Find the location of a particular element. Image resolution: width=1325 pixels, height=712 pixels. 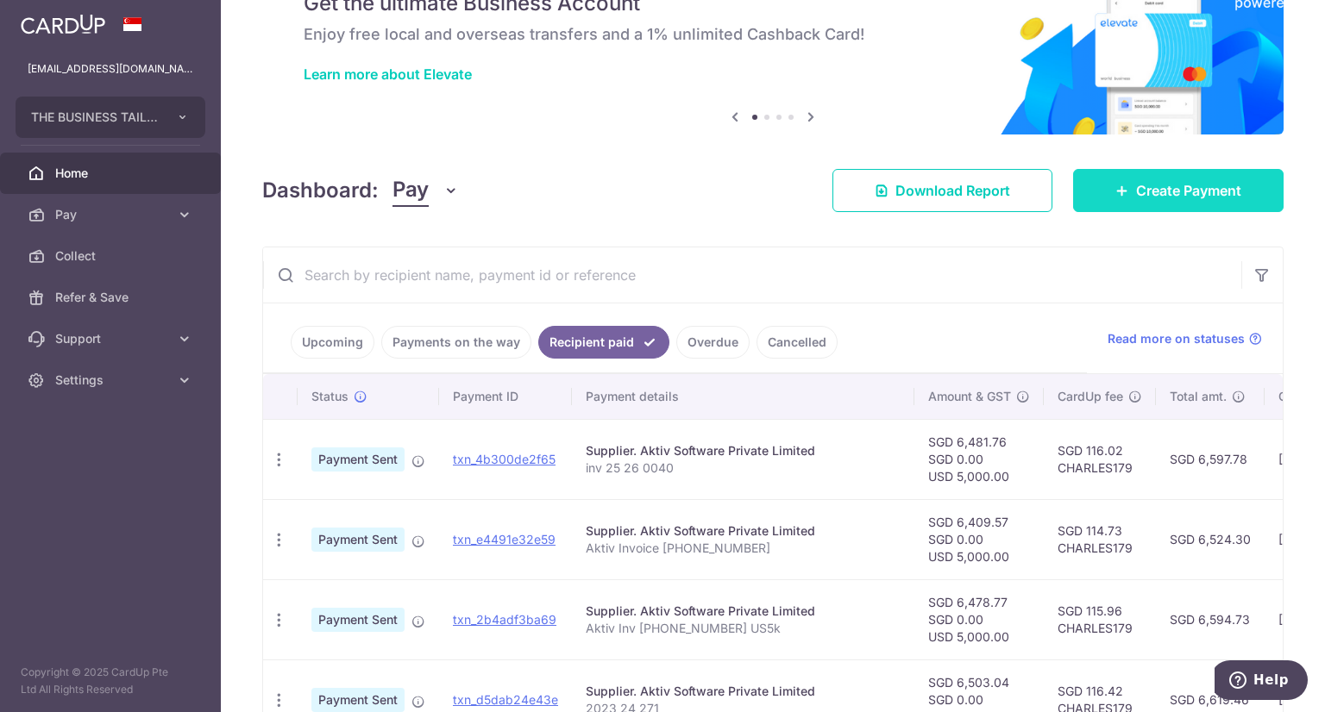

td: SGD 6,481.76 SGD 0.00 USD 5,000.00 is located at coordinates (979, 459).